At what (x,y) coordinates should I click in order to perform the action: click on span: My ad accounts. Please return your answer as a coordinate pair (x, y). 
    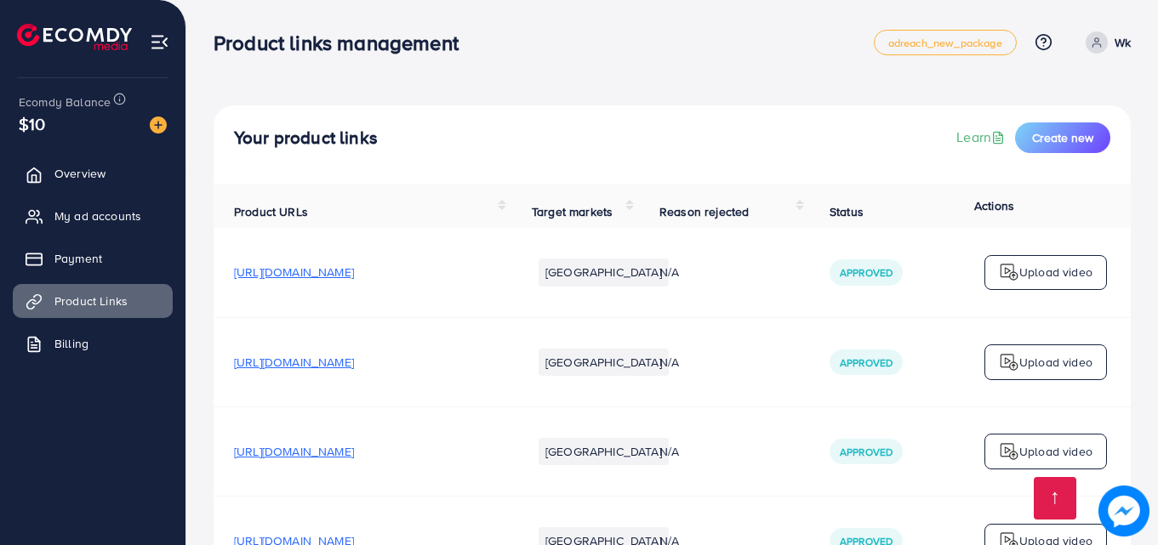
    Looking at the image, I should click on (98, 216).